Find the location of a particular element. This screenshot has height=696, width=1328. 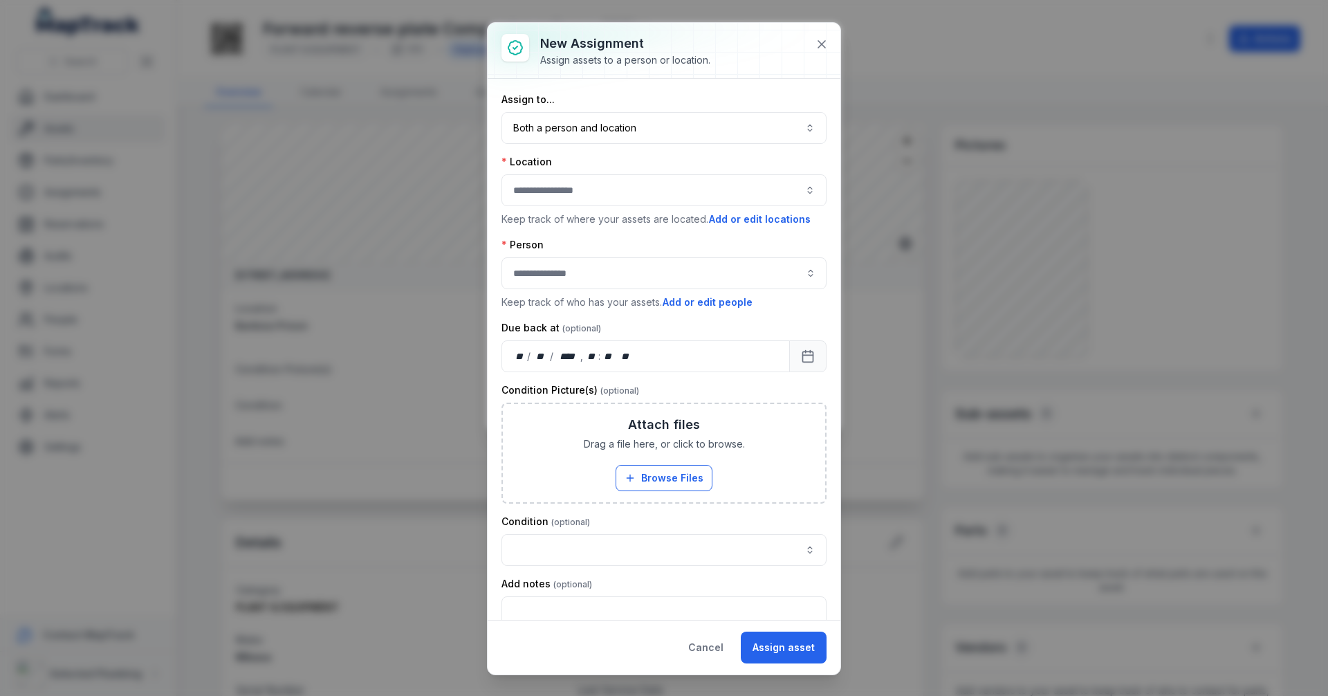

button: Both a person and location is located at coordinates (664, 128).